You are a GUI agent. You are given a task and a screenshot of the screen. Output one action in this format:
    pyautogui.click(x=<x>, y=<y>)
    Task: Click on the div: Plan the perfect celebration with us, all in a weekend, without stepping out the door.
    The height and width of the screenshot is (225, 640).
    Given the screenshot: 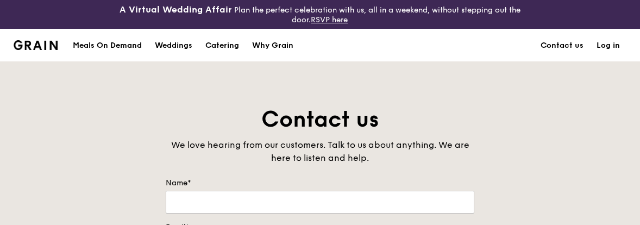 What is the action you would take?
    pyautogui.click(x=319, y=14)
    